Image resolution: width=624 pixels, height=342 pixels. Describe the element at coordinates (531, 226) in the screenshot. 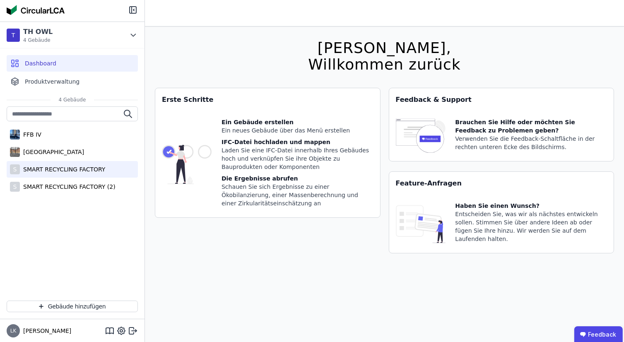

I see `div: Entscheiden Sie, was wir als nächstes entwickeln sollen. Stimmen Sie über andere Ideen ab oder fü...` at that location.